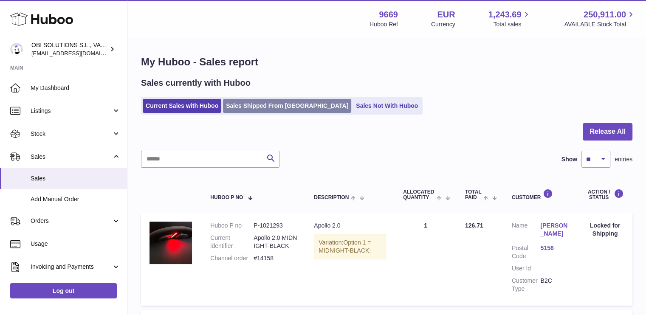 The width and height of the screenshot is (646, 315). Describe the element at coordinates (17, 49) in the screenshot. I see `img: hello@myobistore.com` at that location.